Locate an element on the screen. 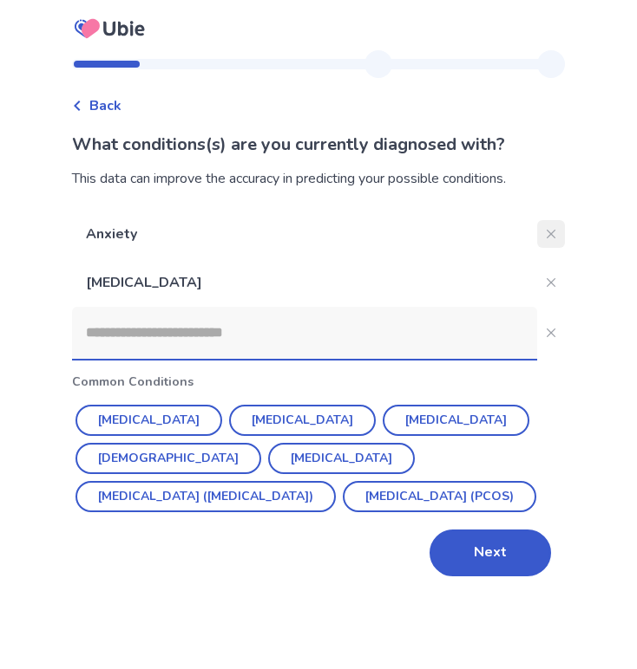 This screenshot has width=637, height=669. p: Anxiety is located at coordinates (304, 234).